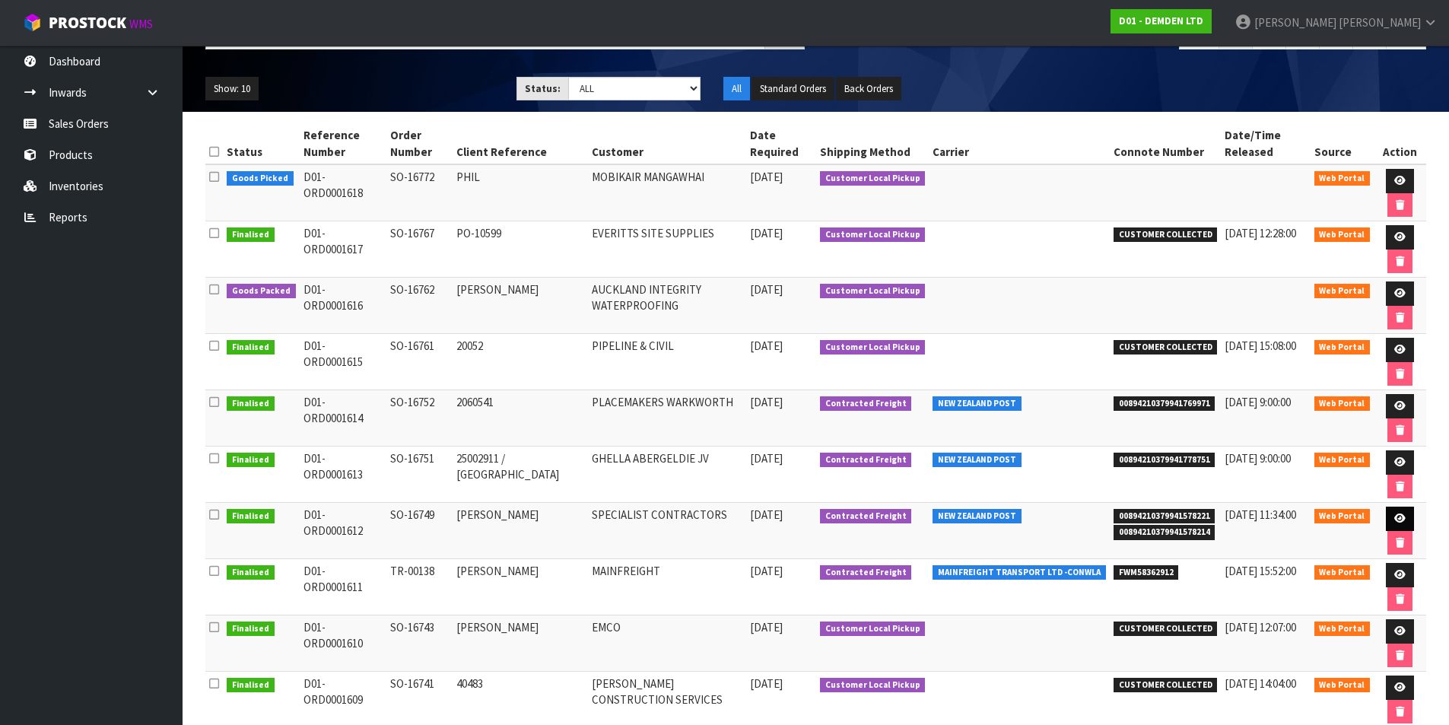 The width and height of the screenshot is (1449, 725). Describe the element at coordinates (1165, 517) in the screenshot. I see `span: 00894210379941578221` at that location.